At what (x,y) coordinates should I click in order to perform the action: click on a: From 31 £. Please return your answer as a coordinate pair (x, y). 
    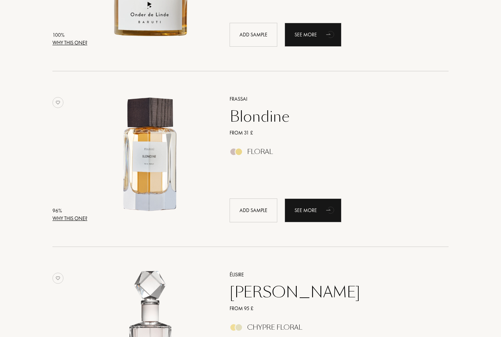
    Looking at the image, I should click on (331, 132).